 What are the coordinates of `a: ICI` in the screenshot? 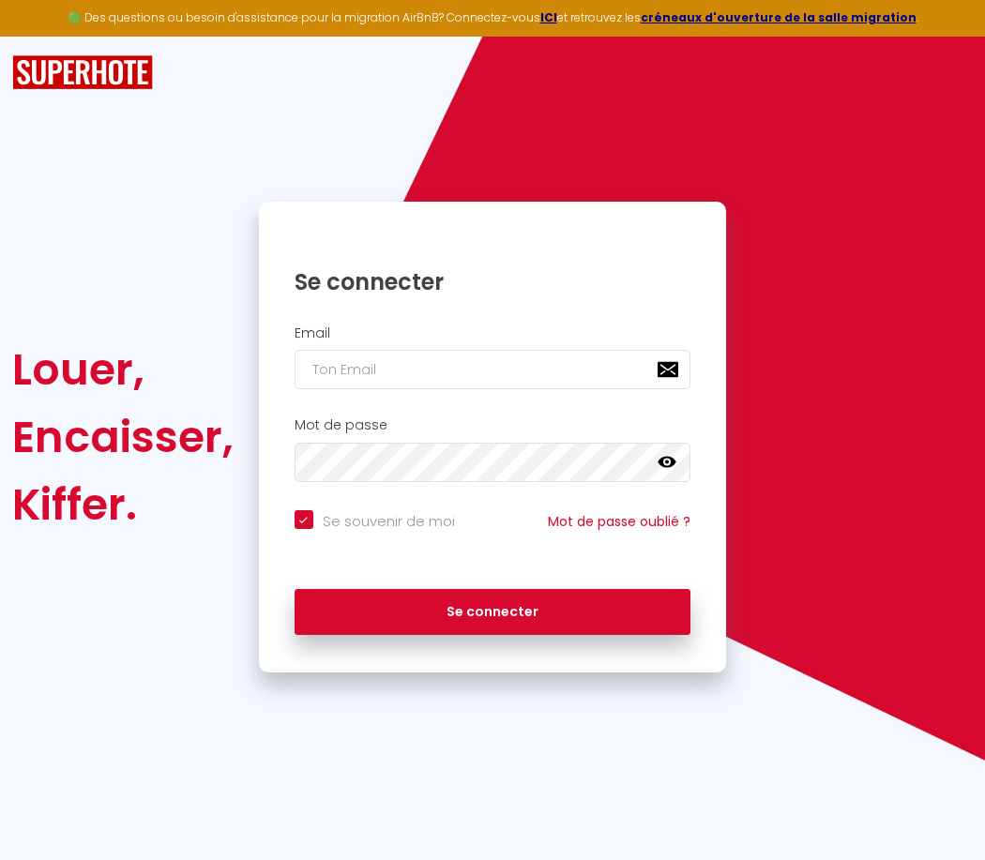 It's located at (549, 17).